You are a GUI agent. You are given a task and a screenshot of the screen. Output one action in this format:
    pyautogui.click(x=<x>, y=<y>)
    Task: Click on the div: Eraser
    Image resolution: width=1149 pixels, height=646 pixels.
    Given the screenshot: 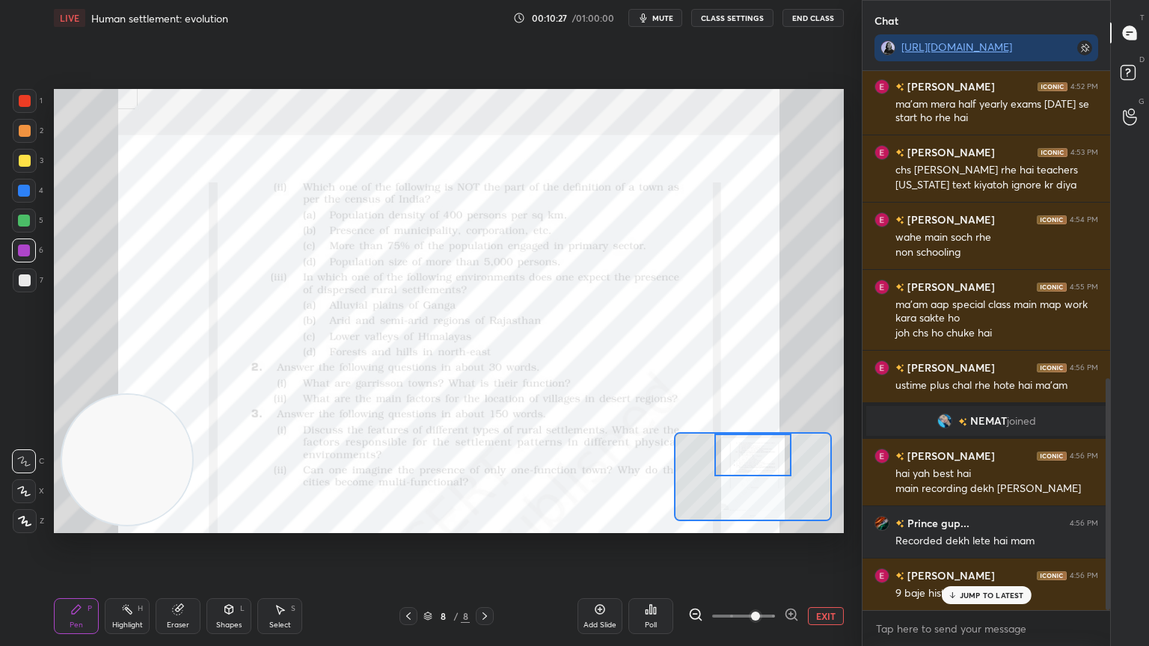 What is the action you would take?
    pyautogui.click(x=178, y=626)
    